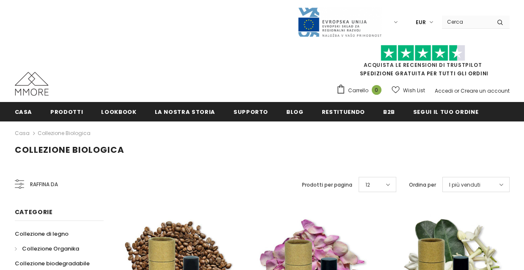 This screenshot has height=270, width=524. Describe the element at coordinates (66, 111) in the screenshot. I see `a: Prodotti` at that location.